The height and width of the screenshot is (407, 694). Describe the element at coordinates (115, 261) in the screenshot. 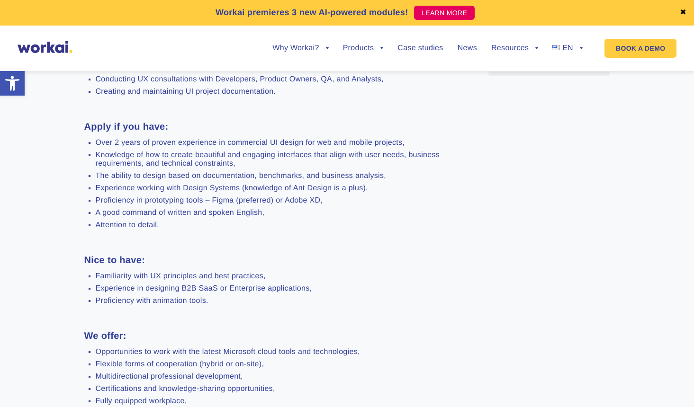

I see `strong: Nice to have:` at that location.